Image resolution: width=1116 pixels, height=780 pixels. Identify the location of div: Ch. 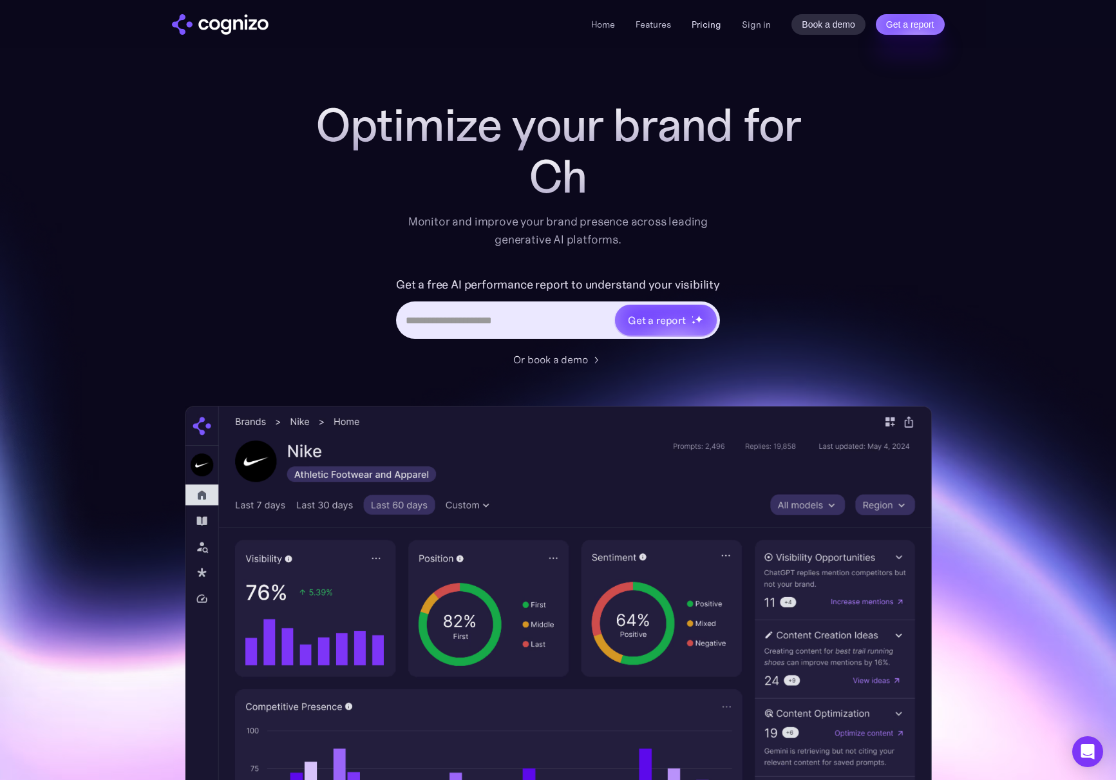
(558, 176).